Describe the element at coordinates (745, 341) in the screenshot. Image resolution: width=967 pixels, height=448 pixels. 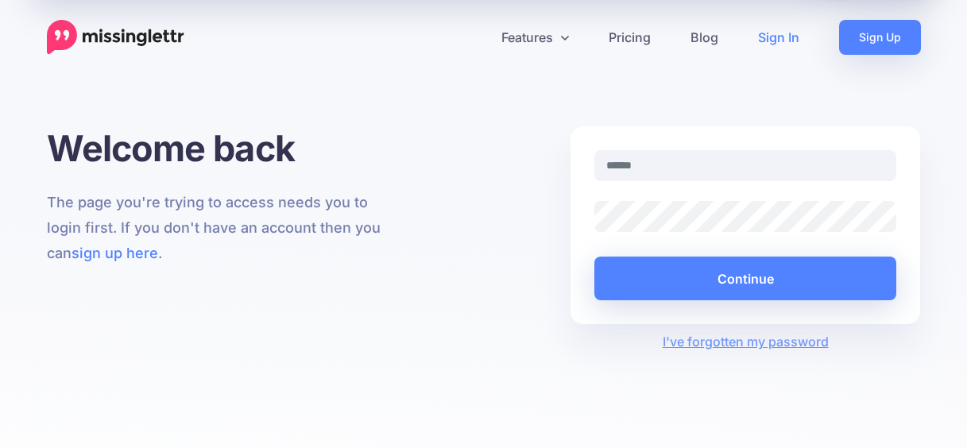
I see `a: I've forgotten my password` at that location.